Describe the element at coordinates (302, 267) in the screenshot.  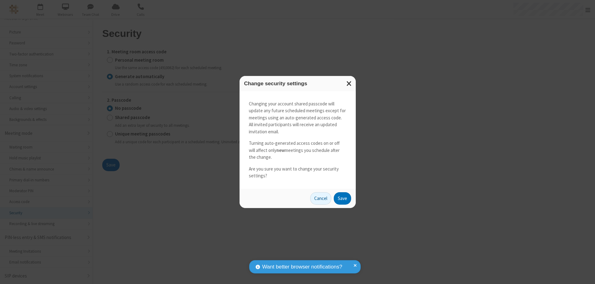
I see `span: Want better browser notifications?` at that location.